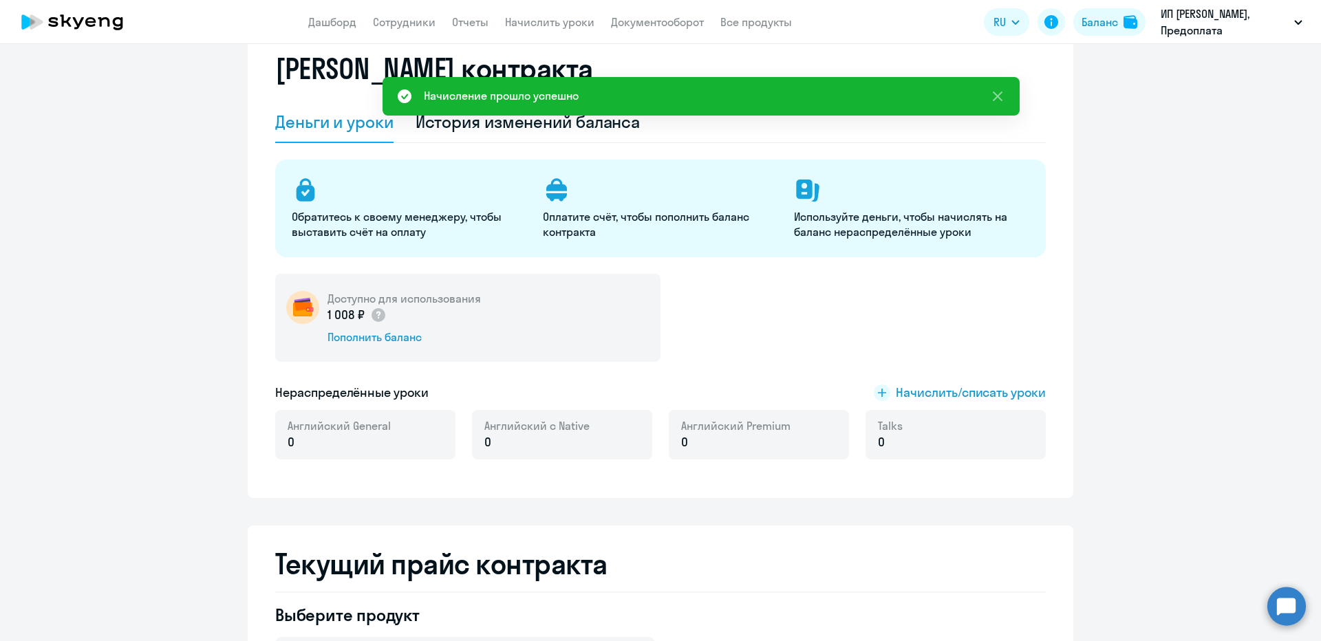 Image resolution: width=1321 pixels, height=641 pixels. I want to click on h5: Нераспределённые уроки, so click(352, 393).